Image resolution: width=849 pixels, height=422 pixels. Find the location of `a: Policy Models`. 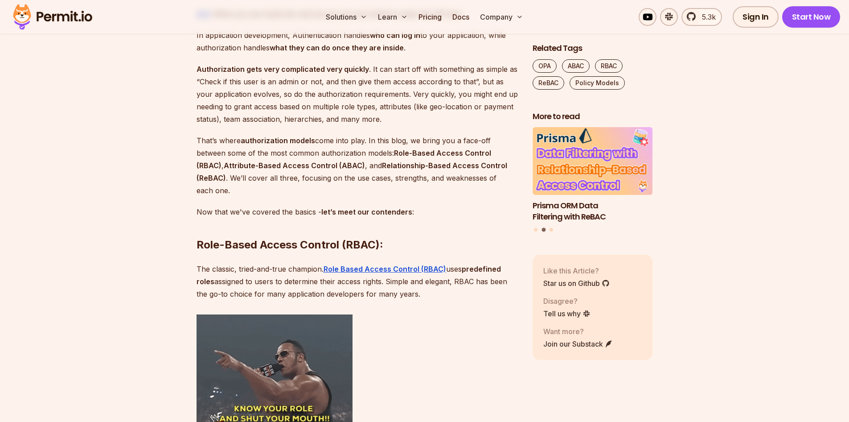

a: Policy Models is located at coordinates (597, 83).